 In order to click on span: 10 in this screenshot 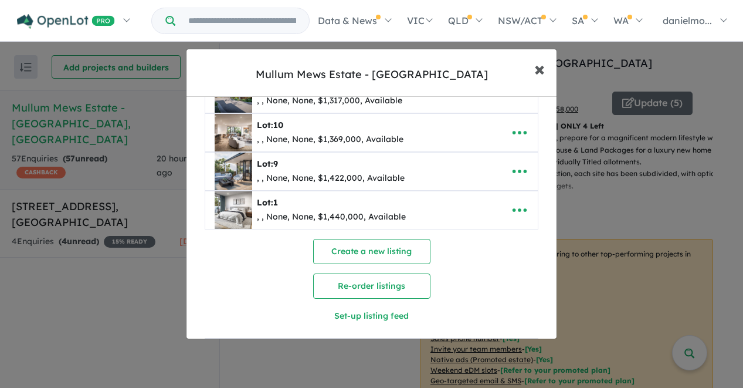, I will do `click(278, 125)`.